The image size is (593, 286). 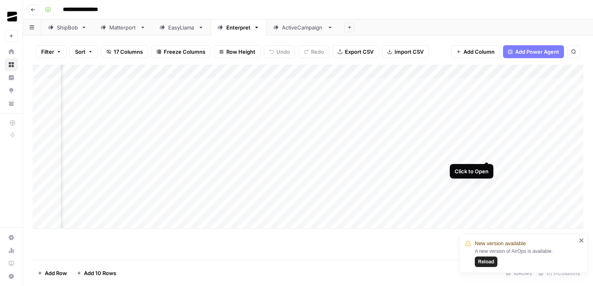 I want to click on span: 17 Columns, so click(x=128, y=52).